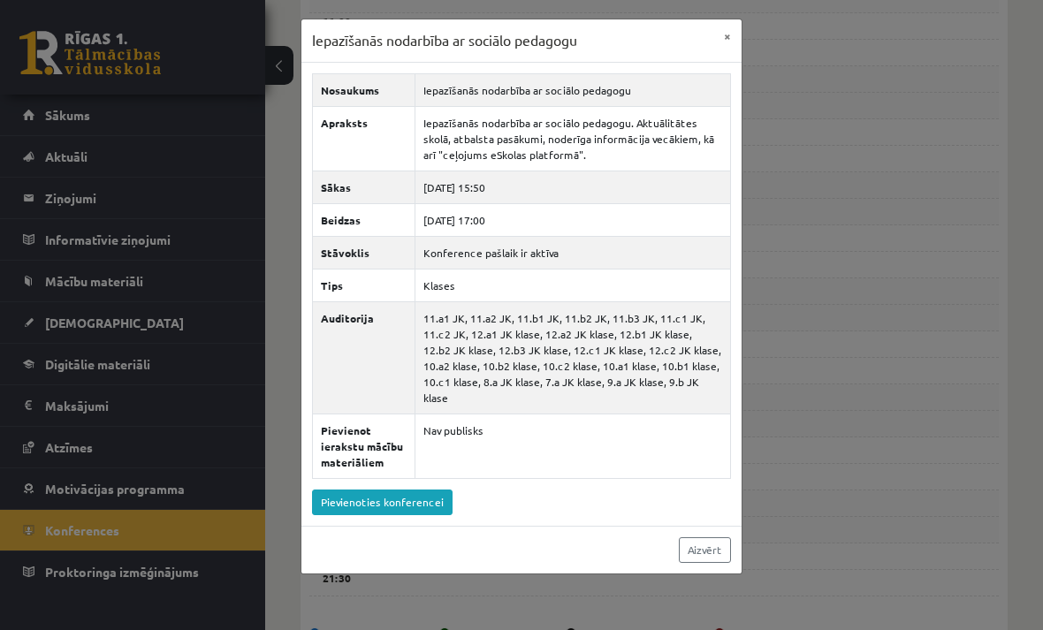 The image size is (1043, 630). Describe the element at coordinates (364, 445) in the screenshot. I see `th: Pievienot ierakstu mācību materiāliem` at that location.